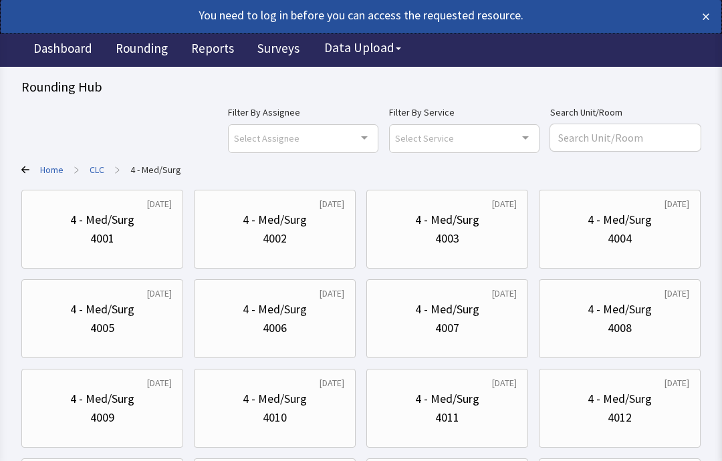 This screenshot has height=461, width=722. What do you see at coordinates (267, 138) in the screenshot?
I see `span: Select Assignee` at bounding box center [267, 138].